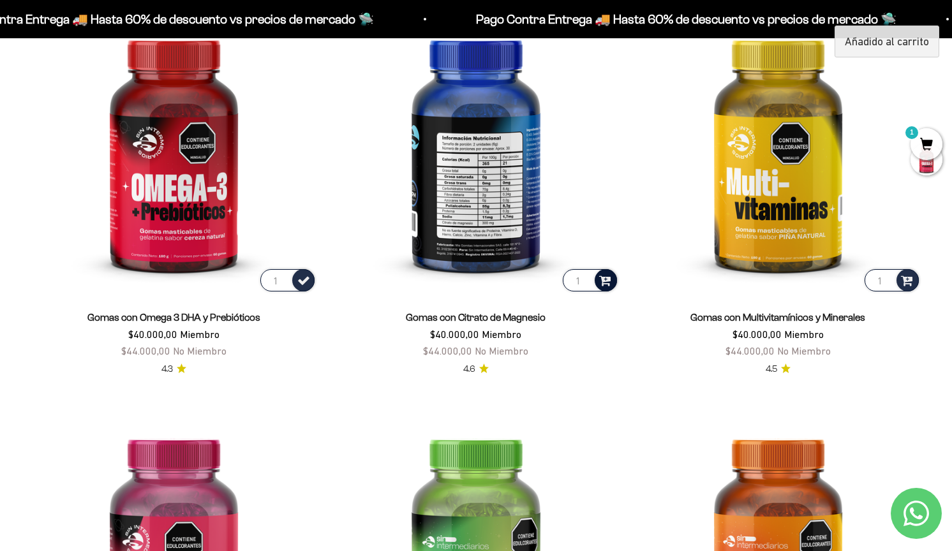 This screenshot has height=551, width=952. I want to click on a: 4.54.5 de 5.0 estrellas, so click(778, 369).